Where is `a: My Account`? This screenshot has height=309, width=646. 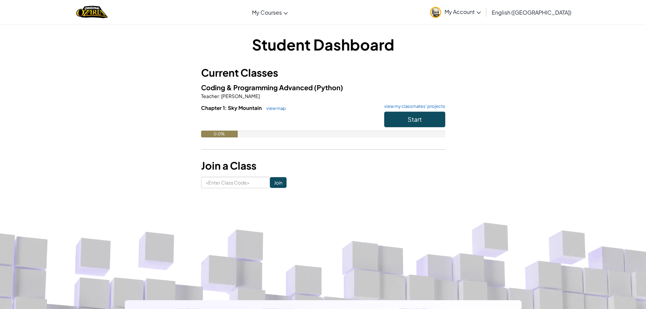
a: My Account is located at coordinates (455, 12).